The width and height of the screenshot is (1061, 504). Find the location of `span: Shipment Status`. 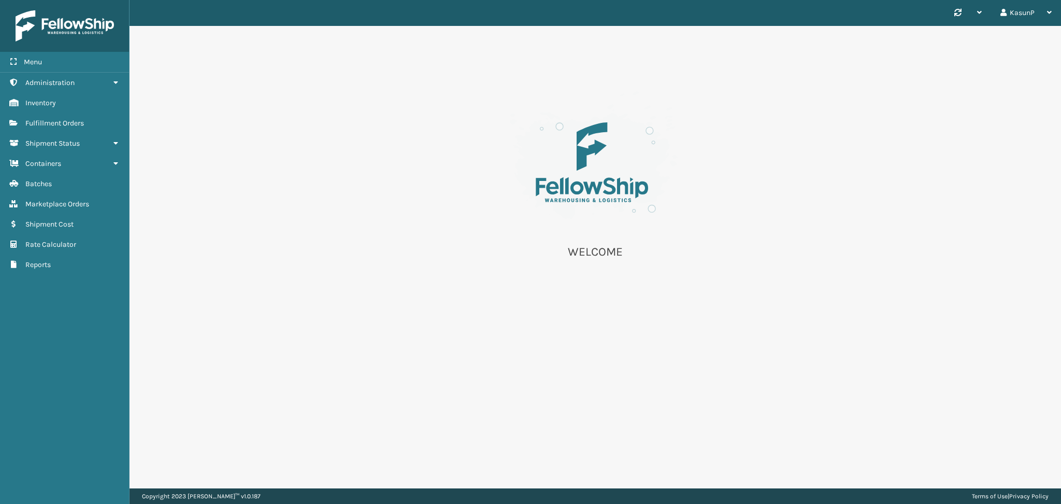

span: Shipment Status is located at coordinates (52, 143).